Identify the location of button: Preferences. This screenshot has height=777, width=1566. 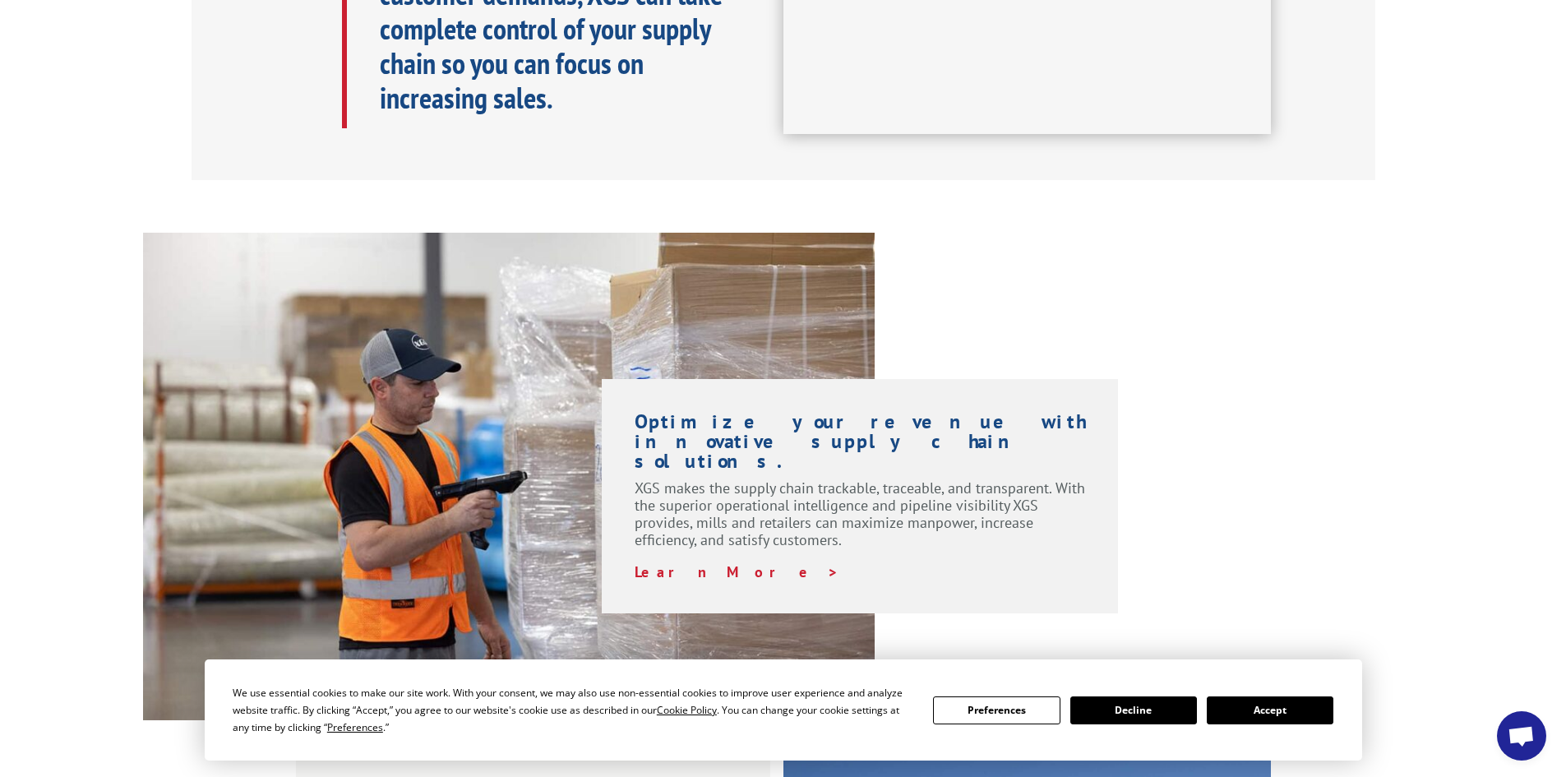
(996, 710).